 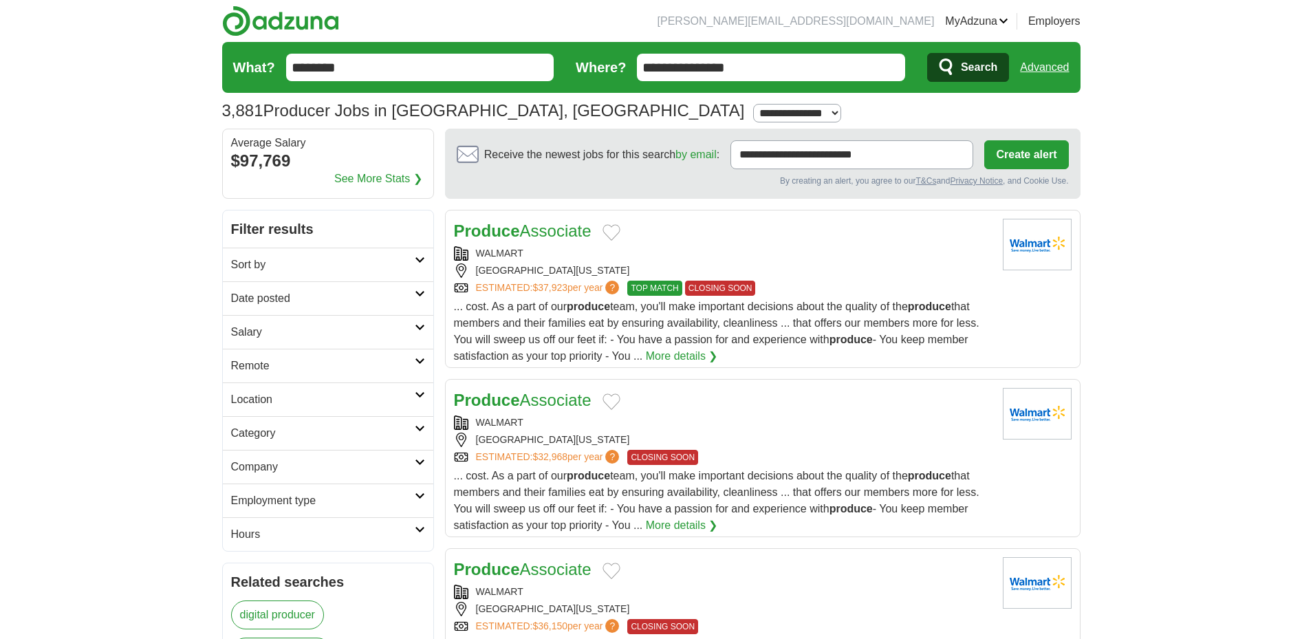 What do you see at coordinates (1054, 21) in the screenshot?
I see `a: Employers` at bounding box center [1054, 21].